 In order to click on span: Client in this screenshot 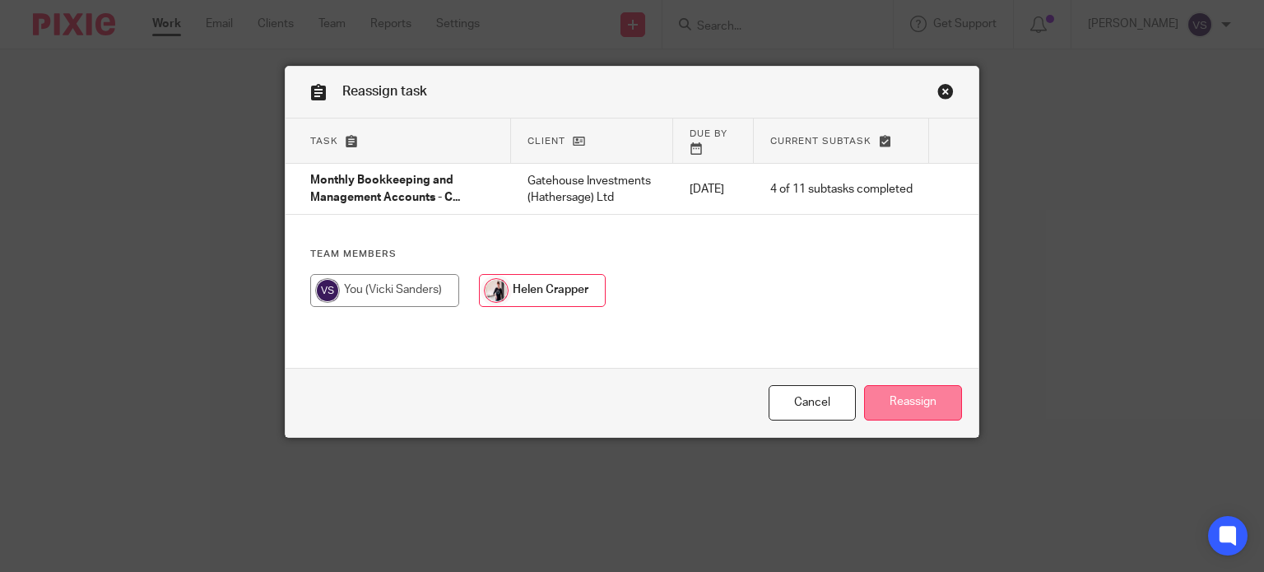, I will do `click(547, 141)`.